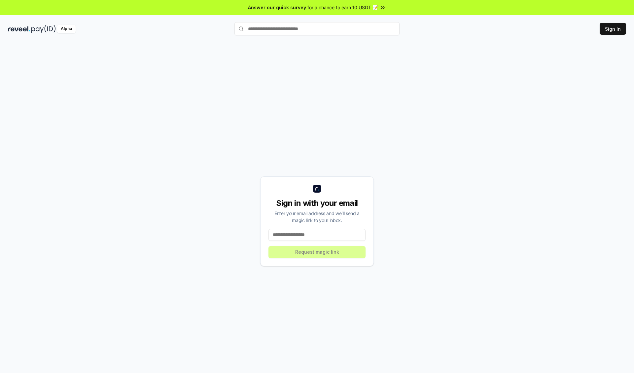 This screenshot has width=634, height=373. What do you see at coordinates (317, 189) in the screenshot?
I see `img: logo_small` at bounding box center [317, 189].